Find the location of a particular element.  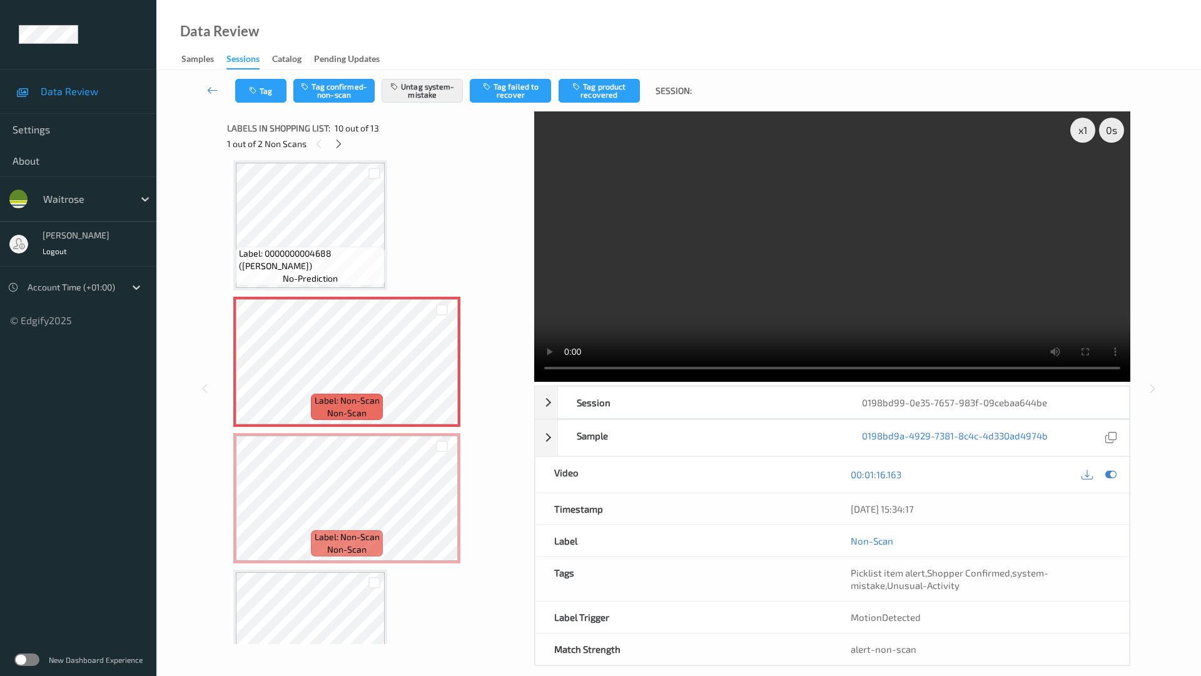

a: Pending Updates is located at coordinates (353, 59).